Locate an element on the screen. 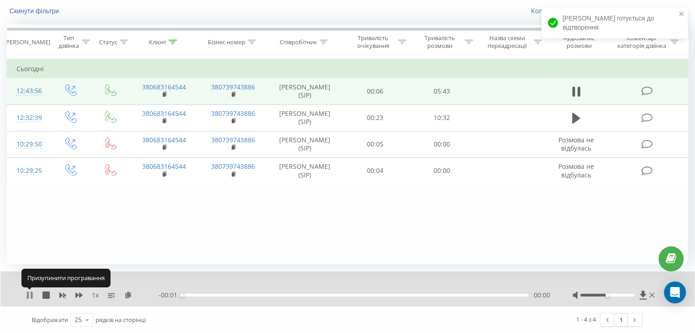  div: Назва схеми переадресації is located at coordinates (507, 42).